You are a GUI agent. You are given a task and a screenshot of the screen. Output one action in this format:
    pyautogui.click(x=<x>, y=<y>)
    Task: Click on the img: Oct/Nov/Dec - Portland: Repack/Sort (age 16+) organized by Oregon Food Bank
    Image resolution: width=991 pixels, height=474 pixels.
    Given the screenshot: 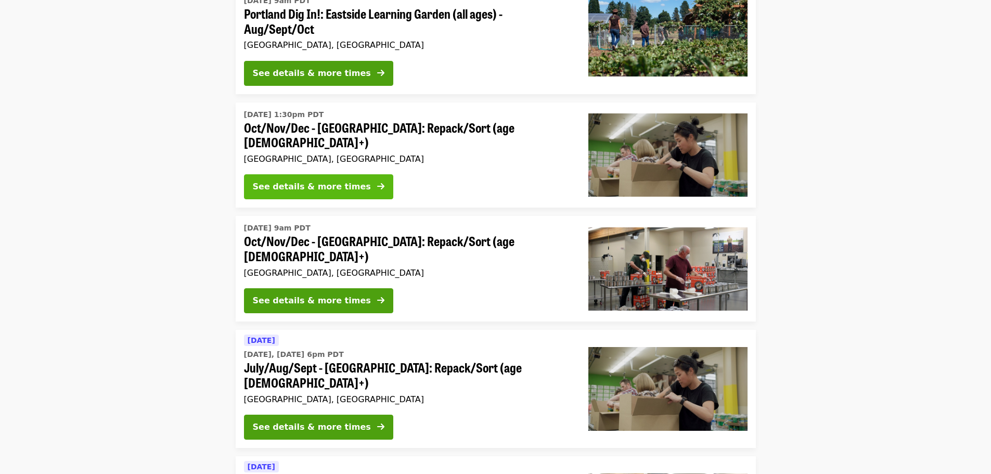 What is the action you would take?
    pyautogui.click(x=668, y=269)
    